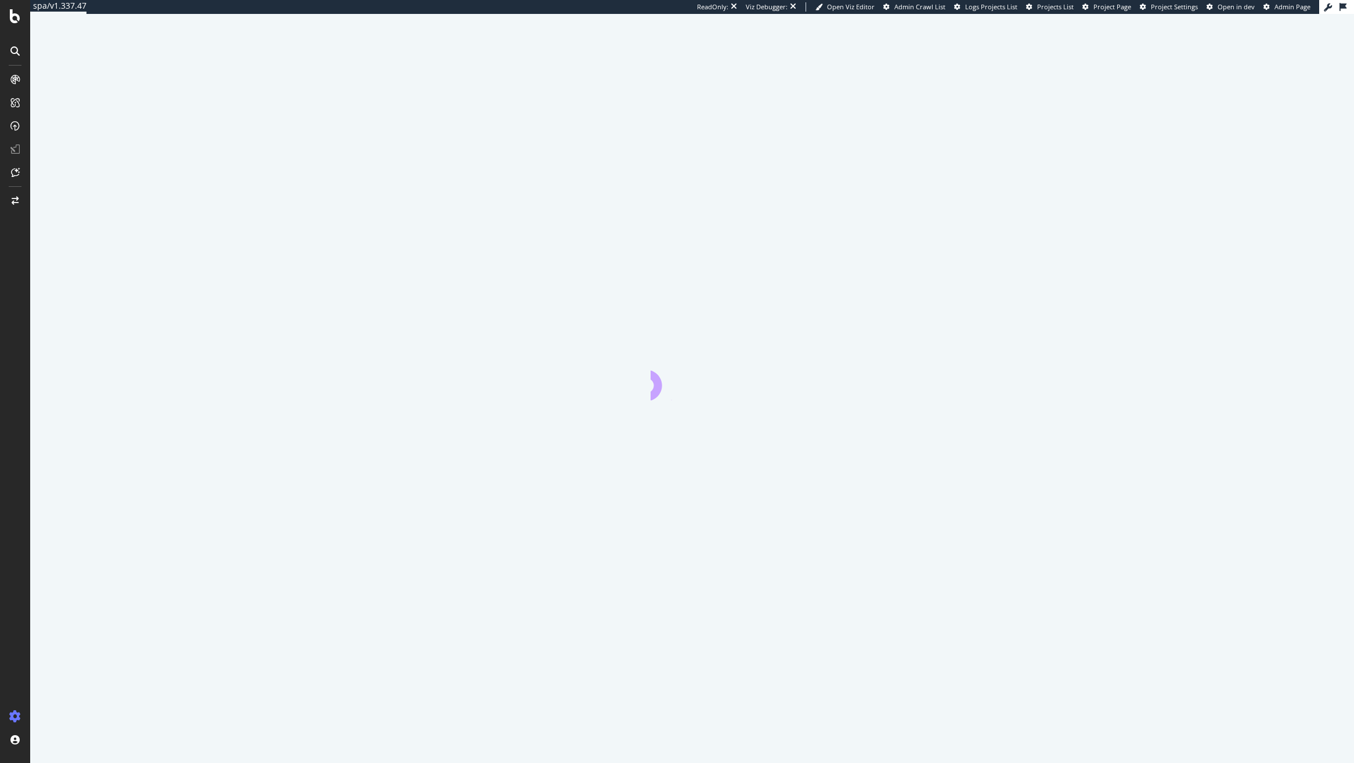  Describe the element at coordinates (845, 7) in the screenshot. I see `a: Open Viz Editor` at that location.